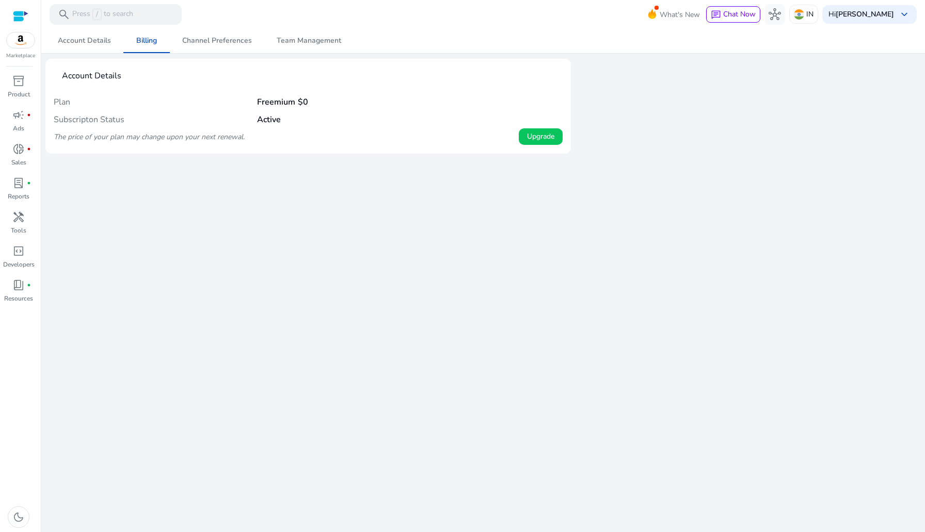  I want to click on p: Product, so click(19, 94).